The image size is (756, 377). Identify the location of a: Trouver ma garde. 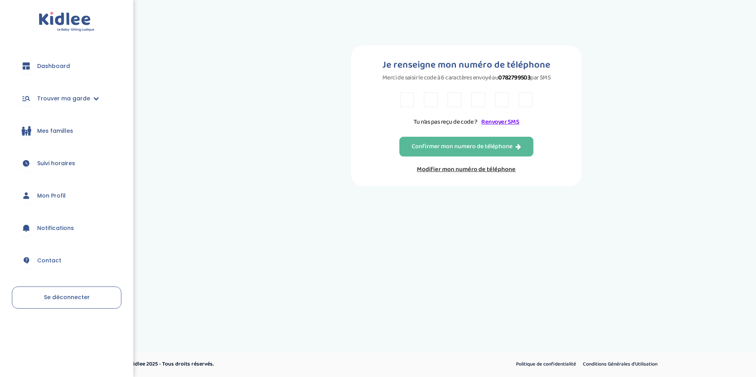
(66, 98).